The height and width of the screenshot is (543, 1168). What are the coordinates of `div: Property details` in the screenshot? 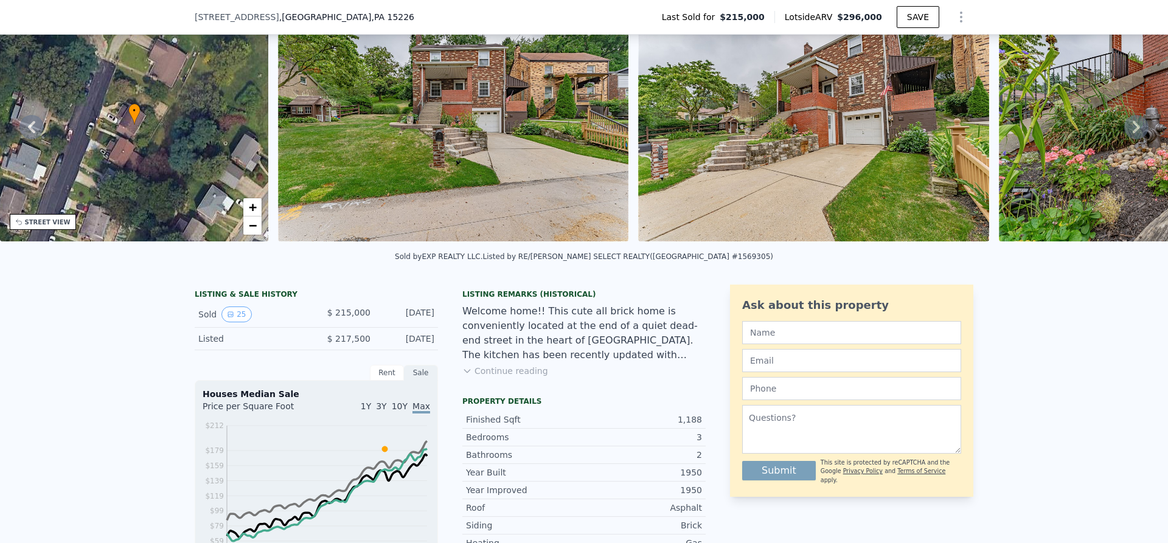 It's located at (584, 402).